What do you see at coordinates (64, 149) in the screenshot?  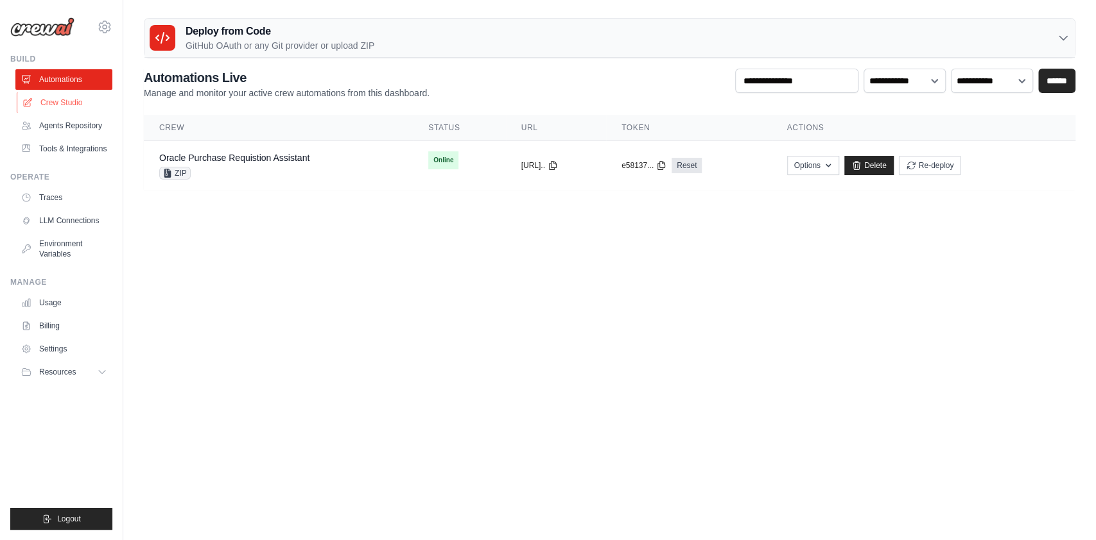 I see `a: Tools & Integrations` at bounding box center [64, 149].